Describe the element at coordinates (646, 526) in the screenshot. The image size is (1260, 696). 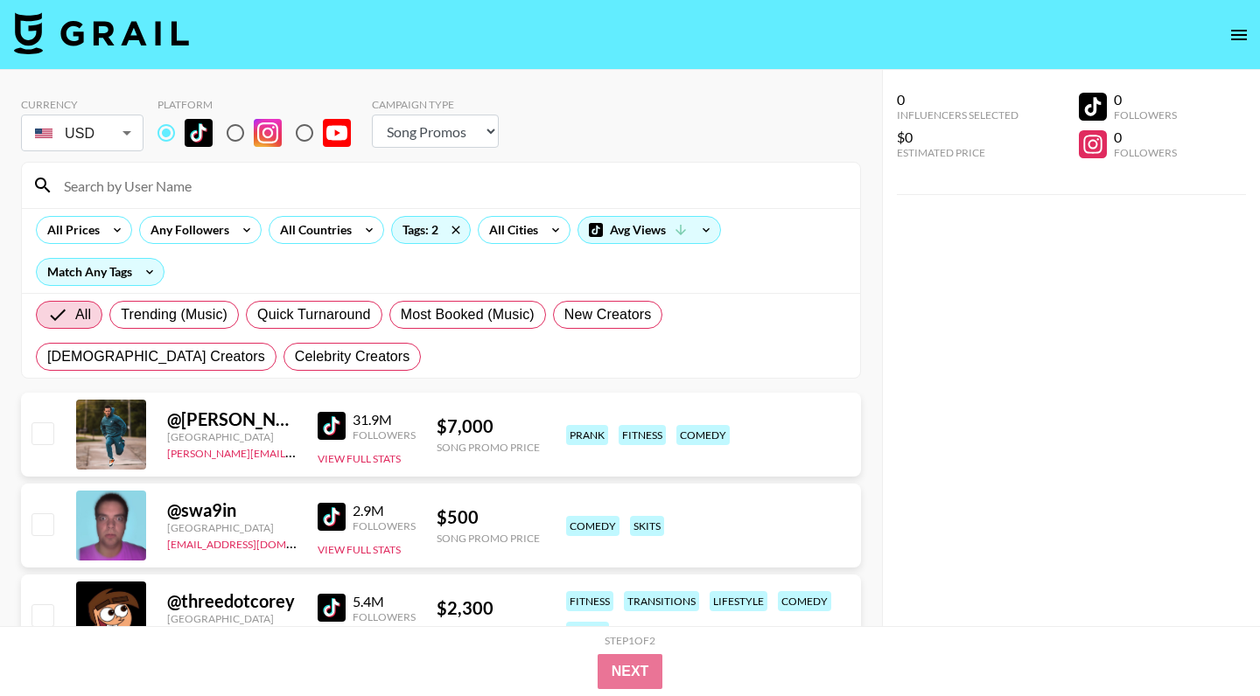
I see `div: skits` at that location.